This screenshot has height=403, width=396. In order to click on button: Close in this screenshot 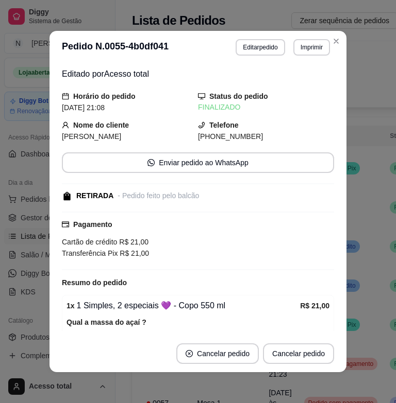, I will do `click(336, 41)`.